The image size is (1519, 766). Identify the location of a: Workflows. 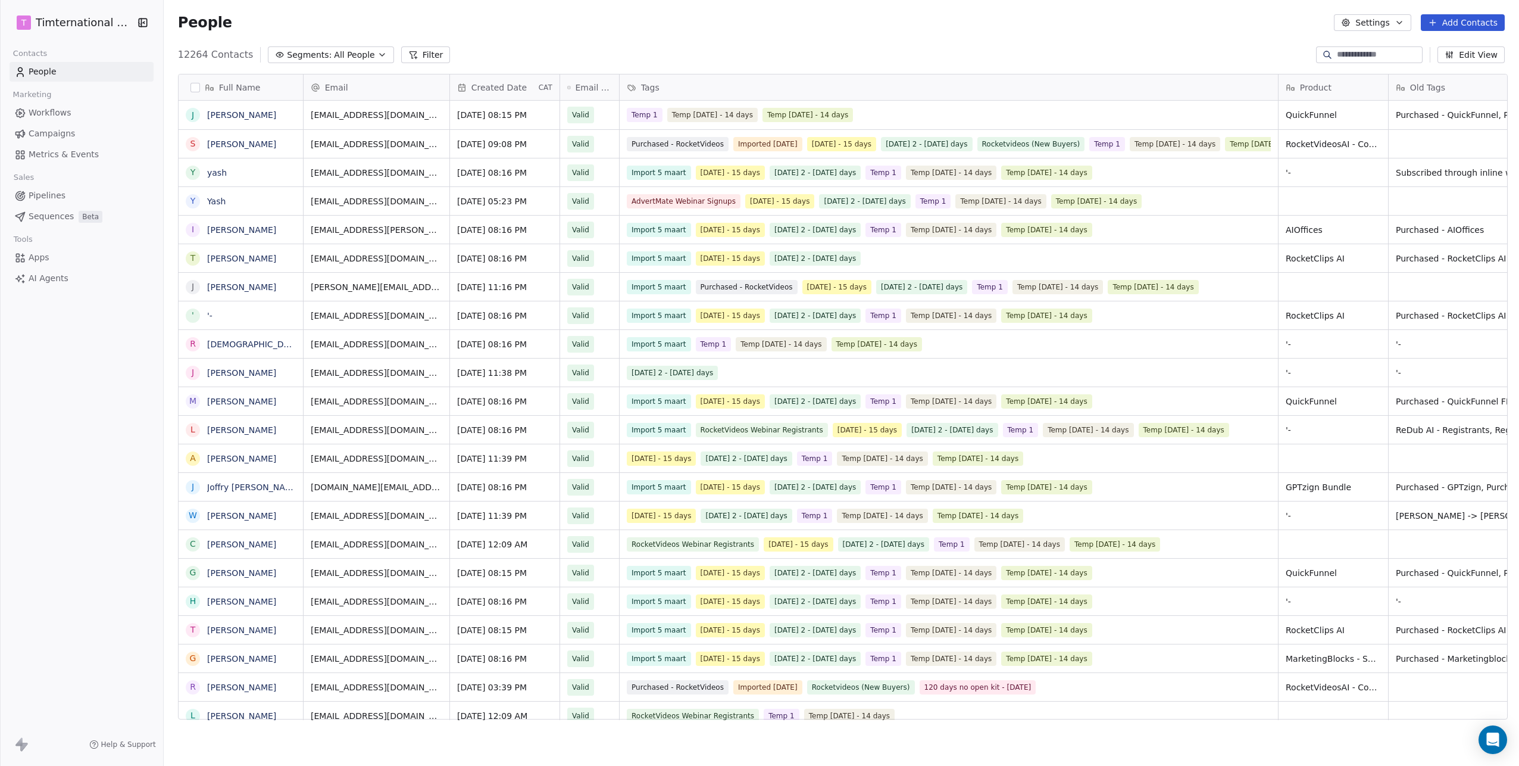
(82, 113).